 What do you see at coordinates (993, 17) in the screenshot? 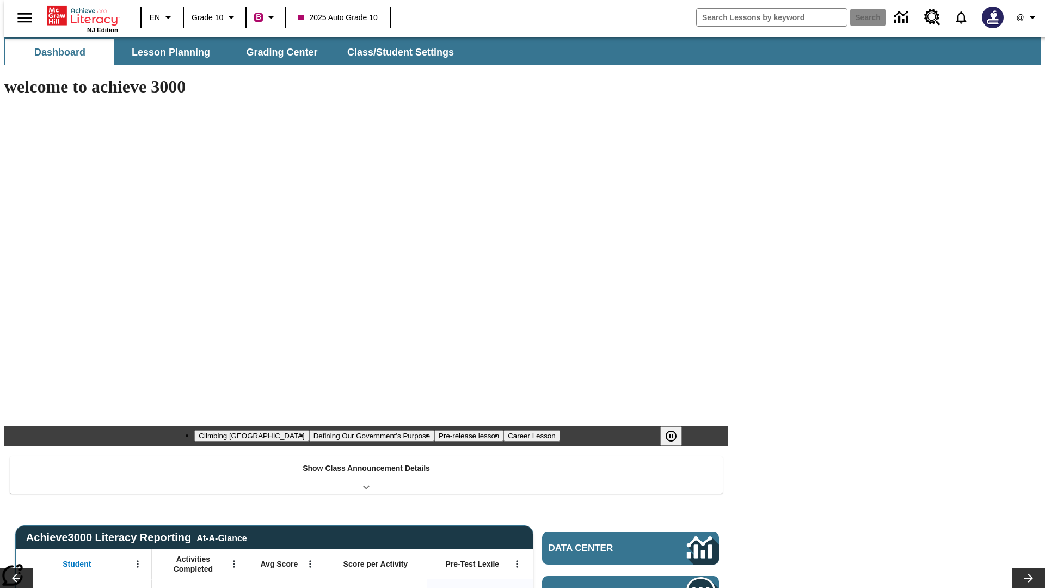
I see `img: Avatar` at bounding box center [993, 17].